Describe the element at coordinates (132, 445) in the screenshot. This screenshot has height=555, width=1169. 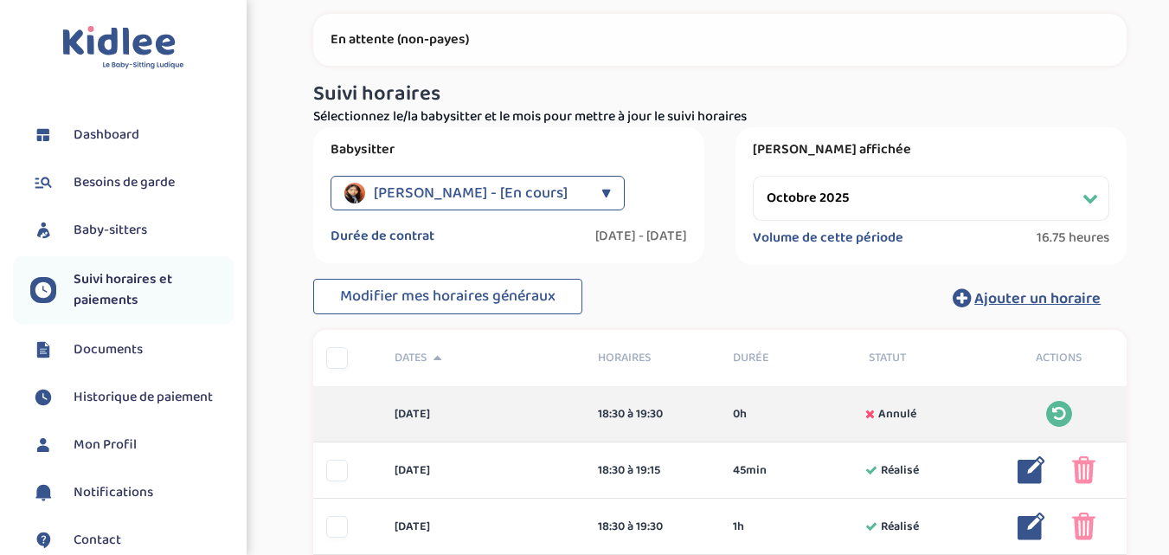
I see `a: Mon Profil` at that location.